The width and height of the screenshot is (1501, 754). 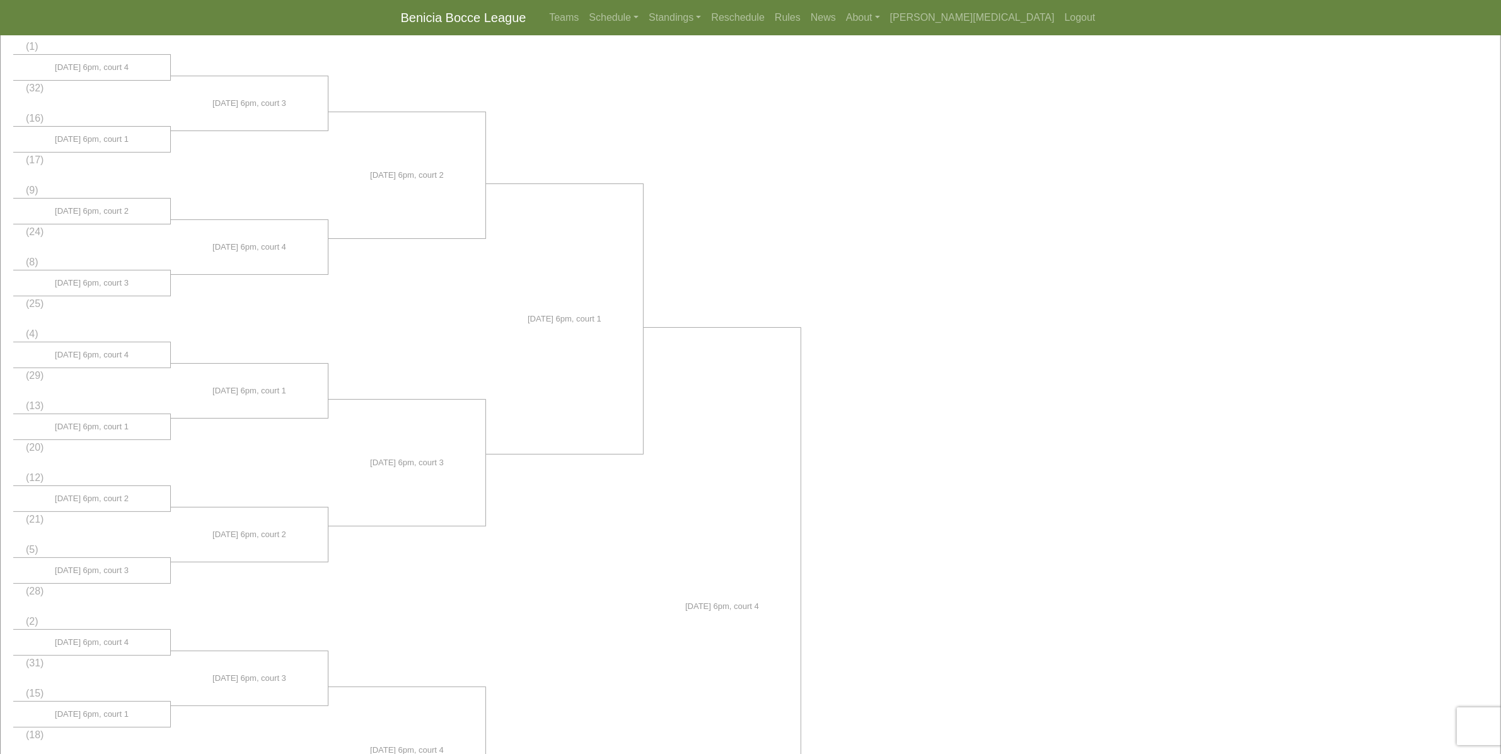 I want to click on span: (13), so click(x=35, y=405).